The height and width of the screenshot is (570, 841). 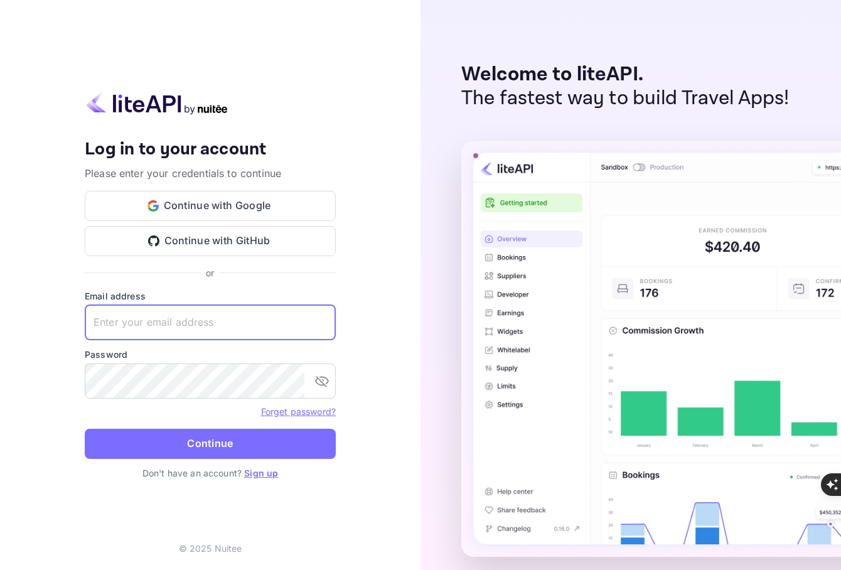 I want to click on button: toggle password visibility, so click(x=322, y=381).